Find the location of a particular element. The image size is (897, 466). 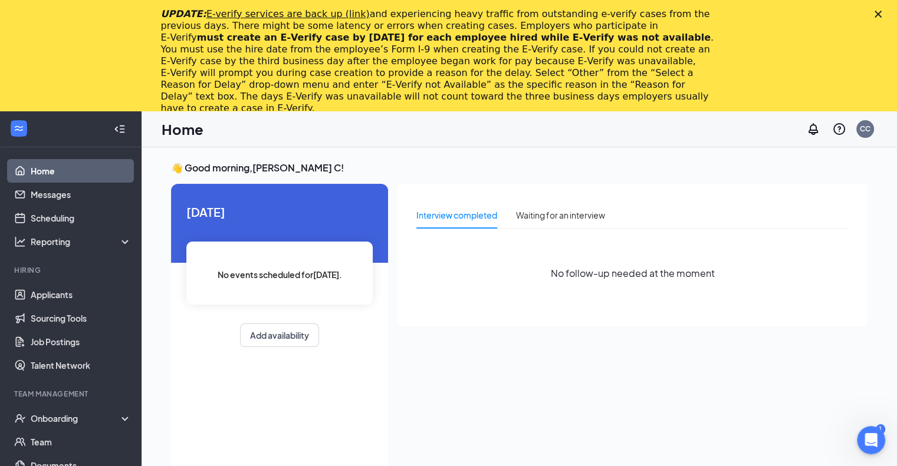

div: and experiencing heavy traffic from outstanding e-verify cases from the previous days. There migh... is located at coordinates (439, 61).